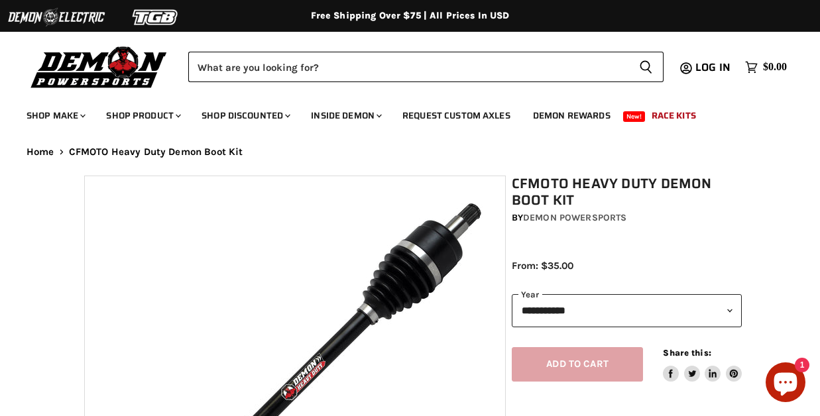 The width and height of the screenshot is (820, 416). Describe the element at coordinates (55, 115) in the screenshot. I see `a: Shop Make` at that location.